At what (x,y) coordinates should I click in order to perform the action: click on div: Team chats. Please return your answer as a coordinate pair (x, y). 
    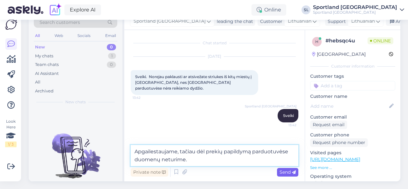
    Looking at the image, I should click on (47, 65).